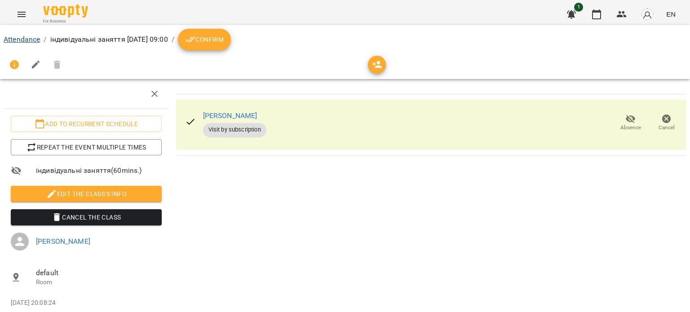 The image size is (690, 312). I want to click on img: Voopty Logo, so click(66, 11).